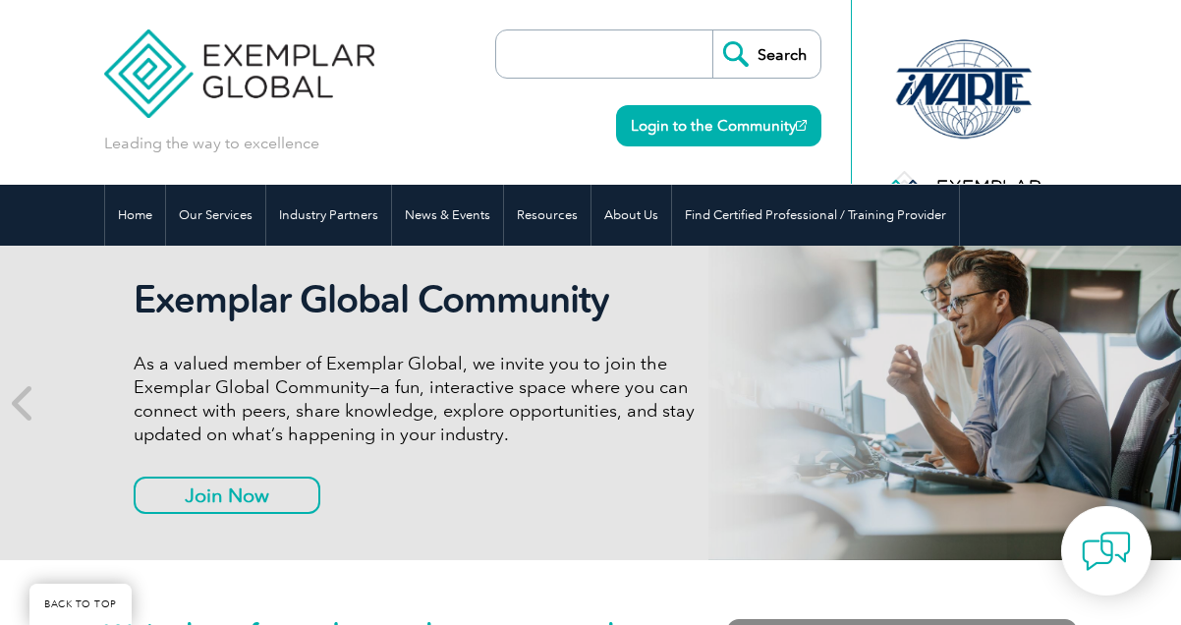 Image resolution: width=1181 pixels, height=625 pixels. I want to click on p: Leading the way to excellence, so click(211, 143).